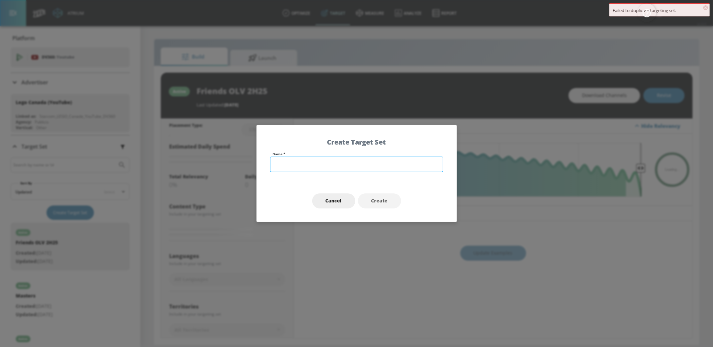 This screenshot has height=347, width=713. Describe the element at coordinates (660, 10) in the screenshot. I see `div: Failed to duplicate targeting set.` at that location.